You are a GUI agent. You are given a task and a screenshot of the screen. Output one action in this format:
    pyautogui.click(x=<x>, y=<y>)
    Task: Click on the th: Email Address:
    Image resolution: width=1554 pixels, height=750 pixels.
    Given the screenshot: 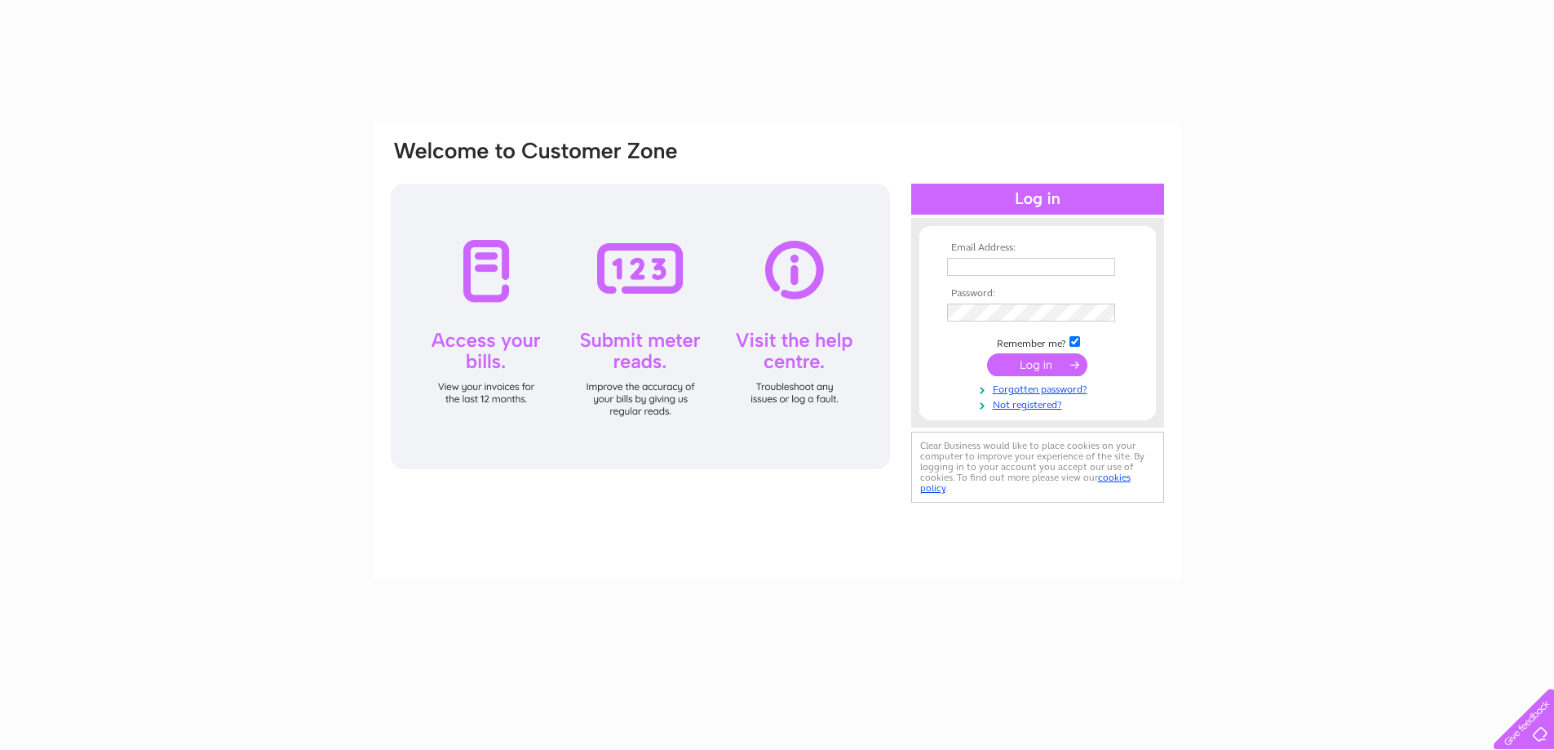 What is the action you would take?
    pyautogui.click(x=1038, y=248)
    